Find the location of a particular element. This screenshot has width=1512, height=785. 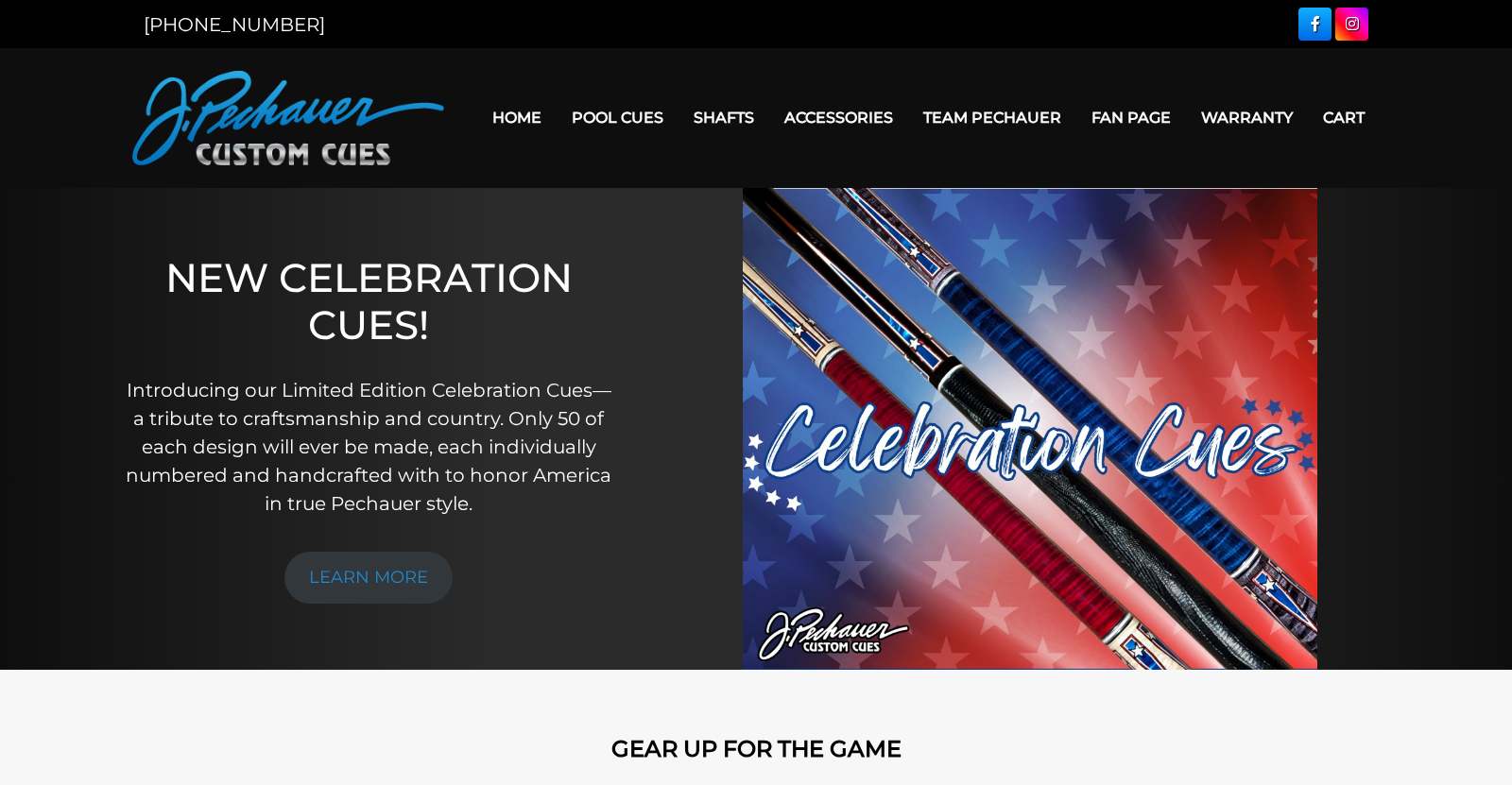

h1: NEW CELEBRATION CUES! is located at coordinates (369, 301).